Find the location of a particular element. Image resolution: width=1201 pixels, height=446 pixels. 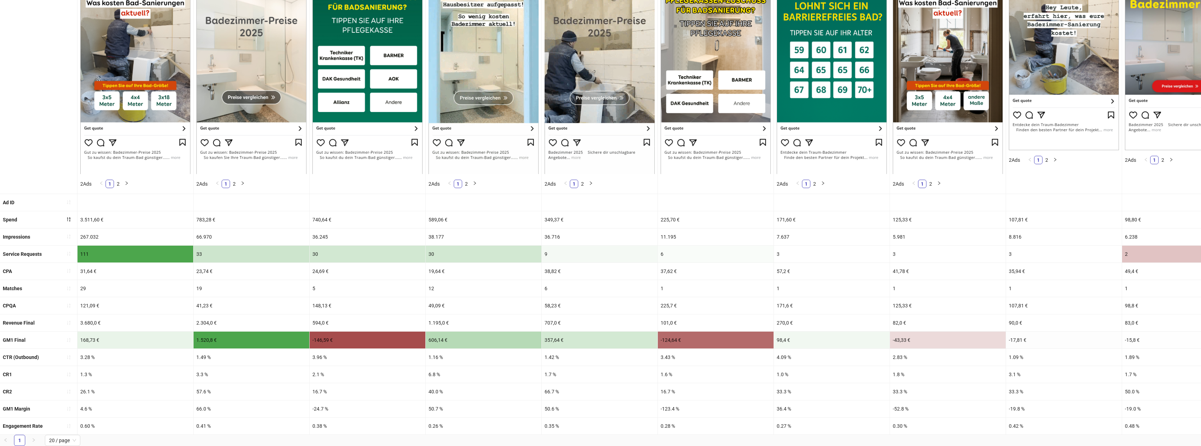

div: 707,0 € is located at coordinates (600, 323).